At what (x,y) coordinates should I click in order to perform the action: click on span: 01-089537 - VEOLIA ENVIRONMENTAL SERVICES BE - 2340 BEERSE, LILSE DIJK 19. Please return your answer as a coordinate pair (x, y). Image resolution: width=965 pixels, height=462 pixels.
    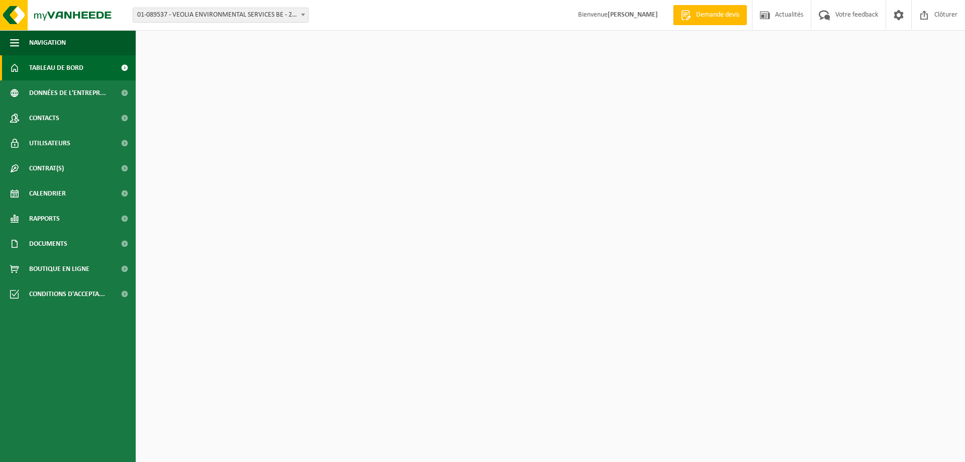
    Looking at the image, I should click on (221, 15).